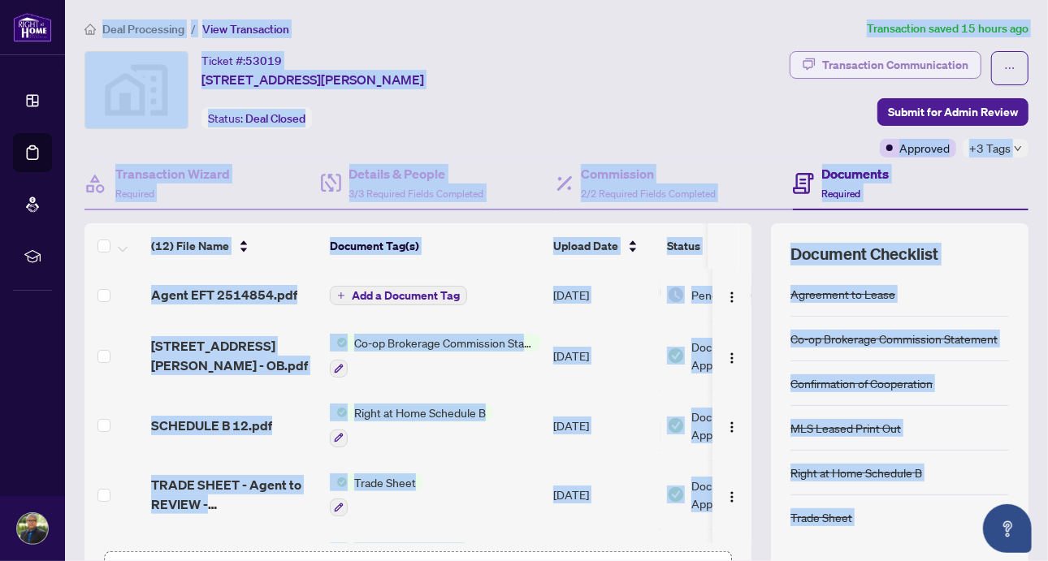 This screenshot has height=561, width=1048. Describe the element at coordinates (376, 496) in the screenshot. I see `button: Status IconTrade Sheet` at that location.